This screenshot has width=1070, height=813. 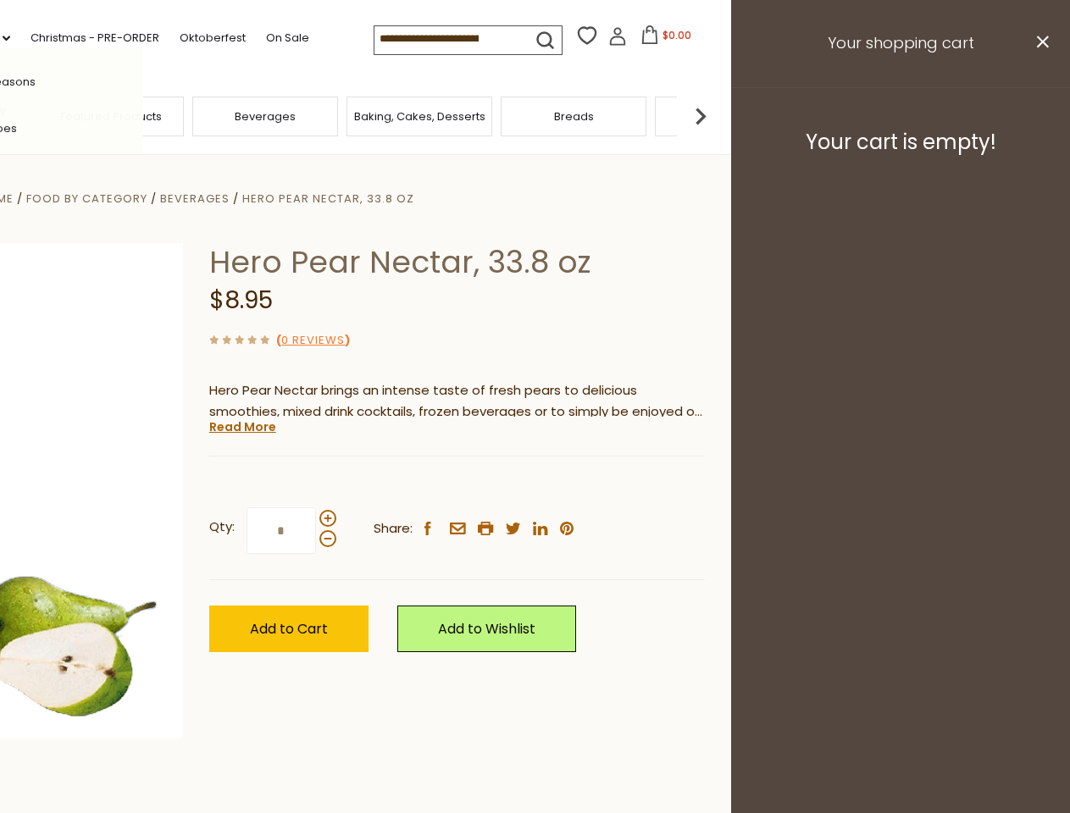 I want to click on a: Add to Wishlist, so click(x=486, y=629).